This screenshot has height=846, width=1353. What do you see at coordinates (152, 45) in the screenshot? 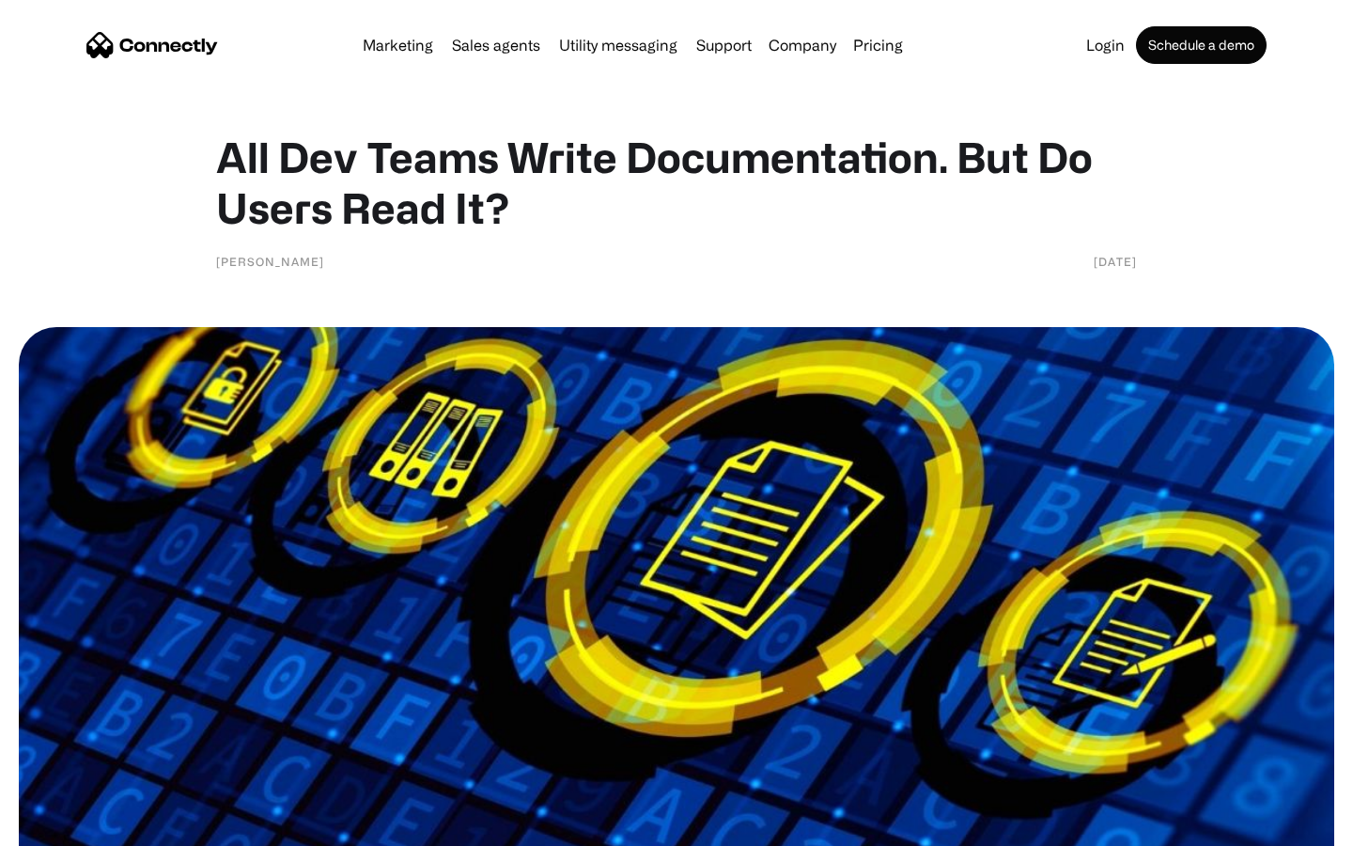
I see `a: home` at bounding box center [152, 45].